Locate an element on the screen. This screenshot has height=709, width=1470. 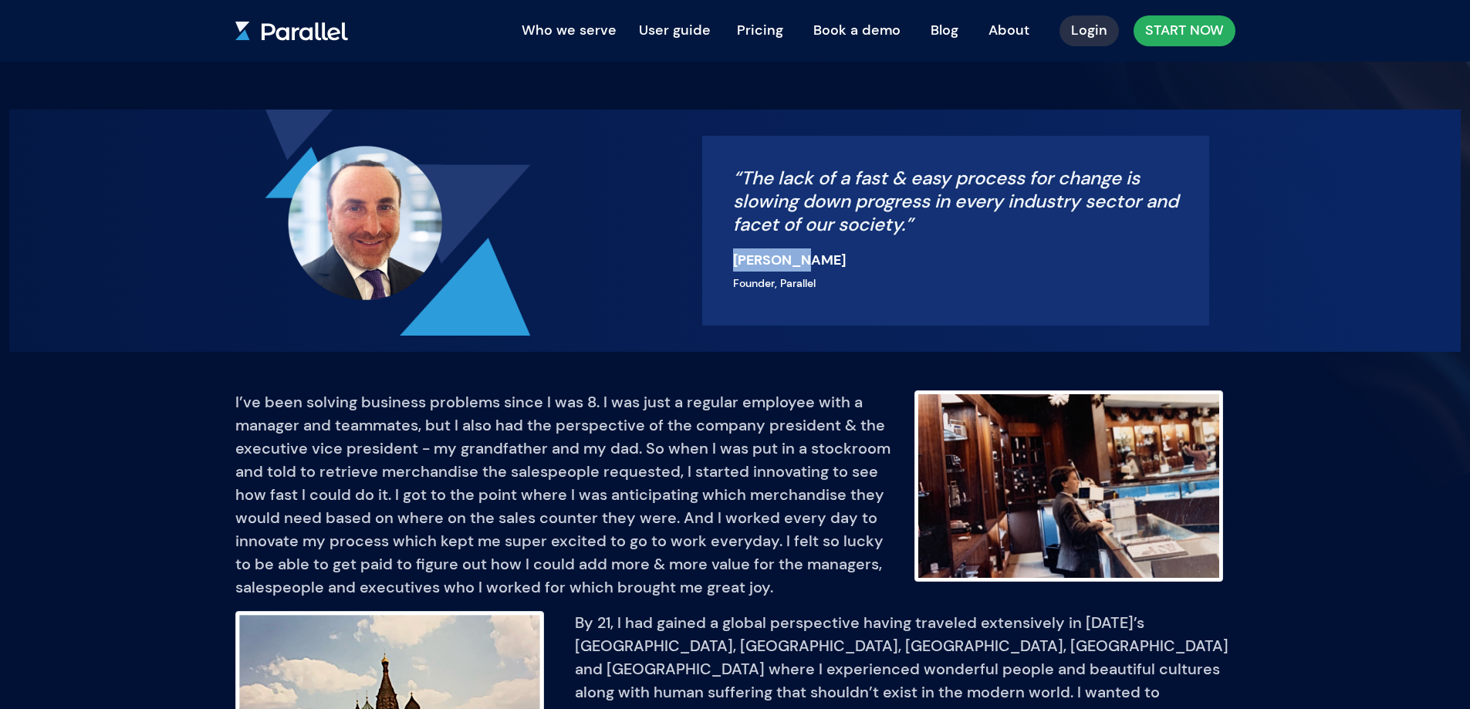
a: About is located at coordinates (1009, 30).